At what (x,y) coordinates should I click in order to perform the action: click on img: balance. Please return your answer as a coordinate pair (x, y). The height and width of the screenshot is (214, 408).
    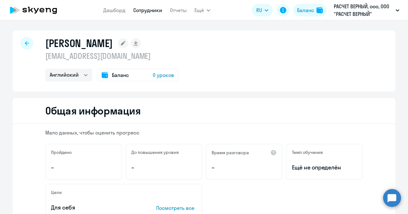
    Looking at the image, I should click on (319, 10).